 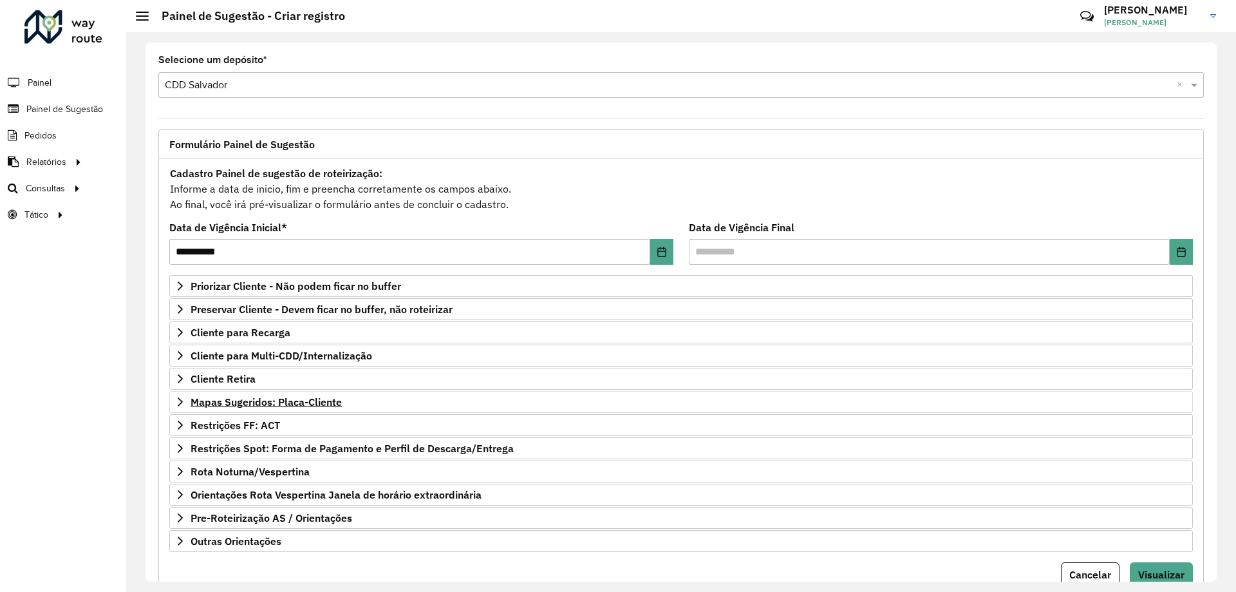 I want to click on label: Data de Vigência Inicial, so click(x=228, y=227).